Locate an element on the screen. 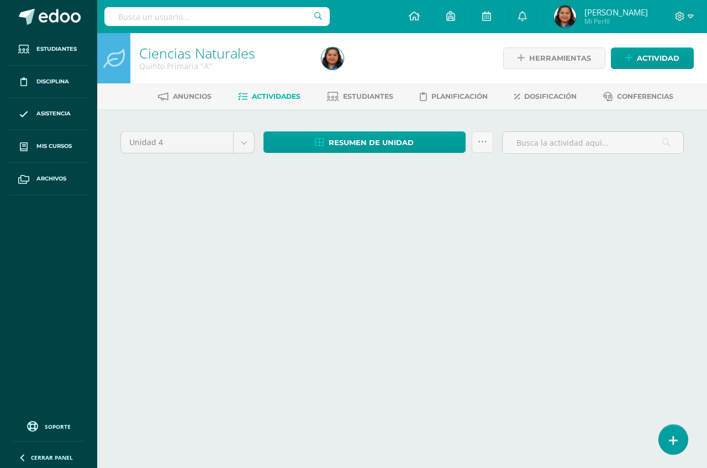 The height and width of the screenshot is (468, 707). a: Soporte is located at coordinates (49, 426).